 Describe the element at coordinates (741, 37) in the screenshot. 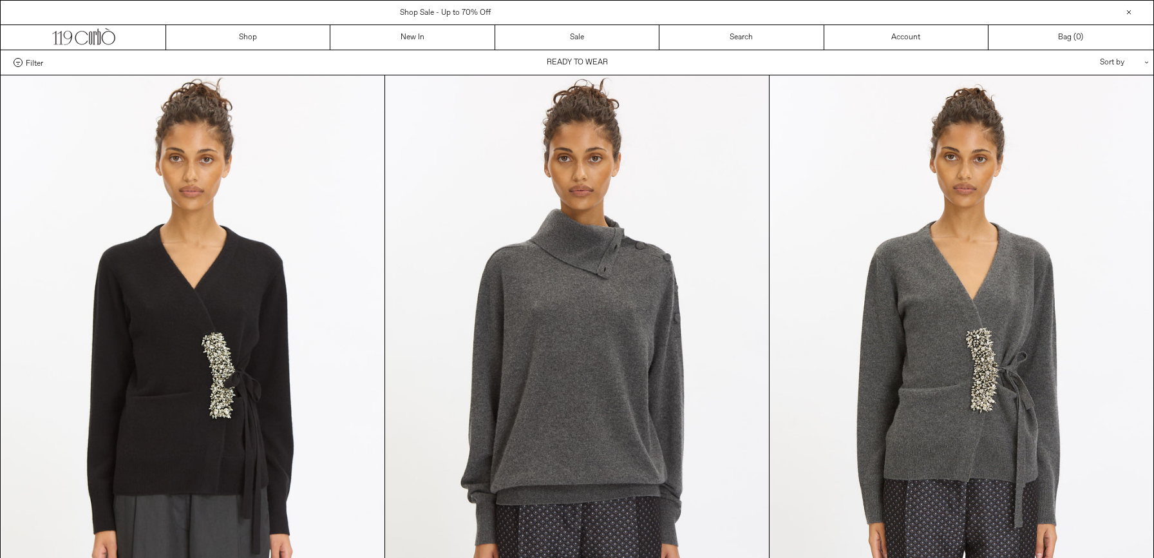

I see `a: Search` at that location.